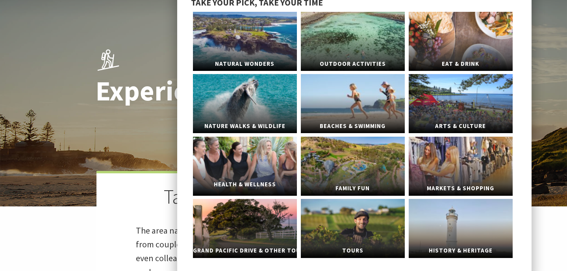  Describe the element at coordinates (353, 126) in the screenshot. I see `span: Beaches & Swimming` at that location.